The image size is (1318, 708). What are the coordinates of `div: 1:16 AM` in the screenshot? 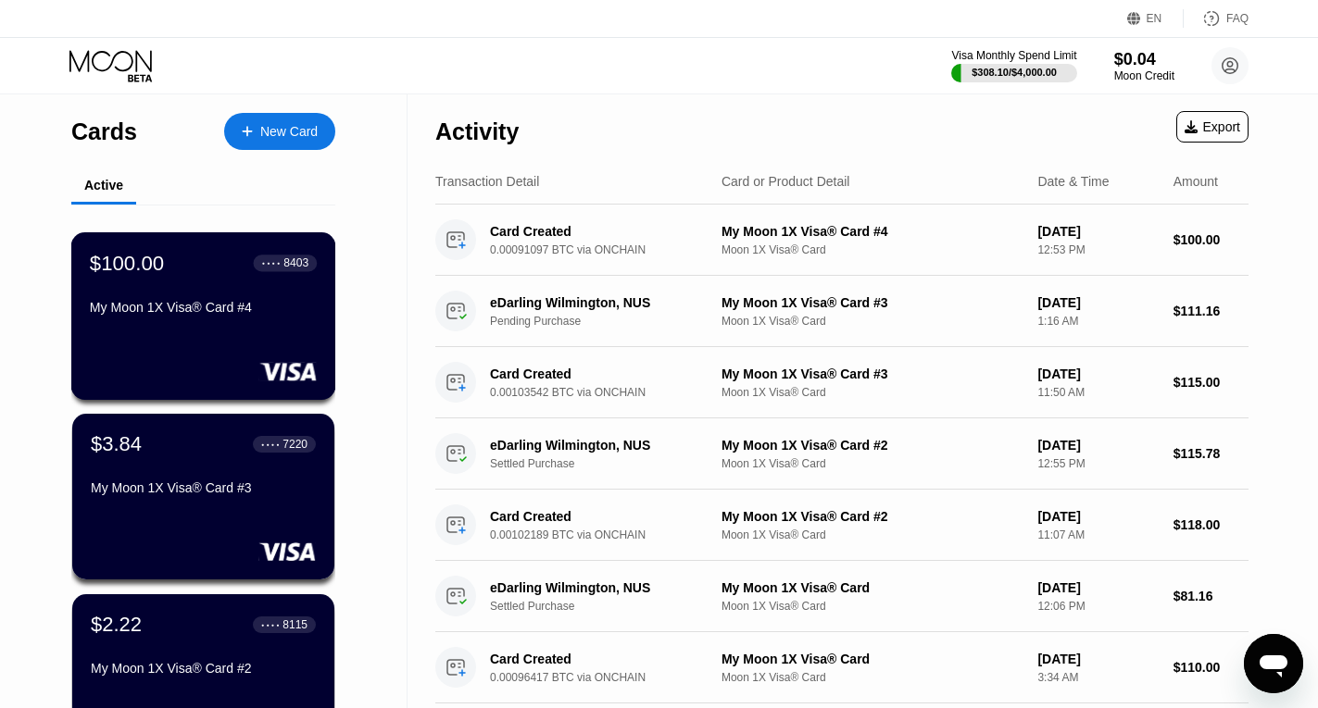 It's located at (1097, 321).